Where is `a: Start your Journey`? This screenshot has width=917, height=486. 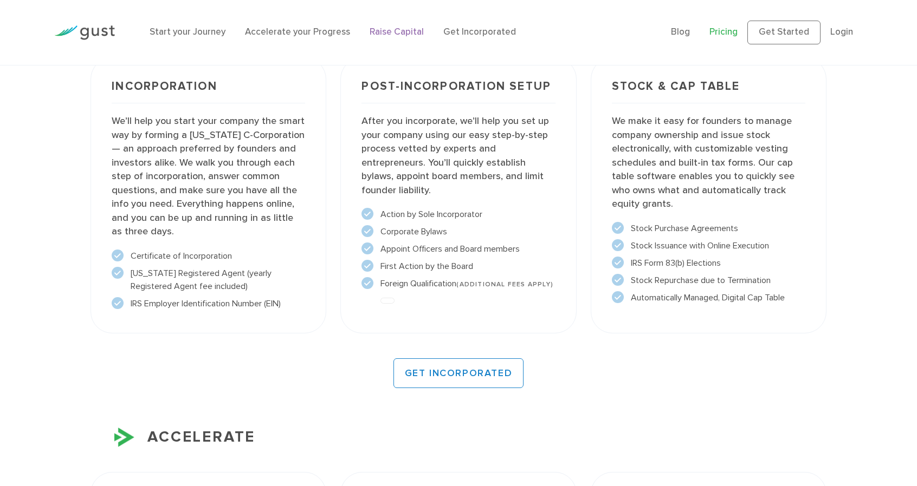
a: Start your Journey is located at coordinates (187, 32).